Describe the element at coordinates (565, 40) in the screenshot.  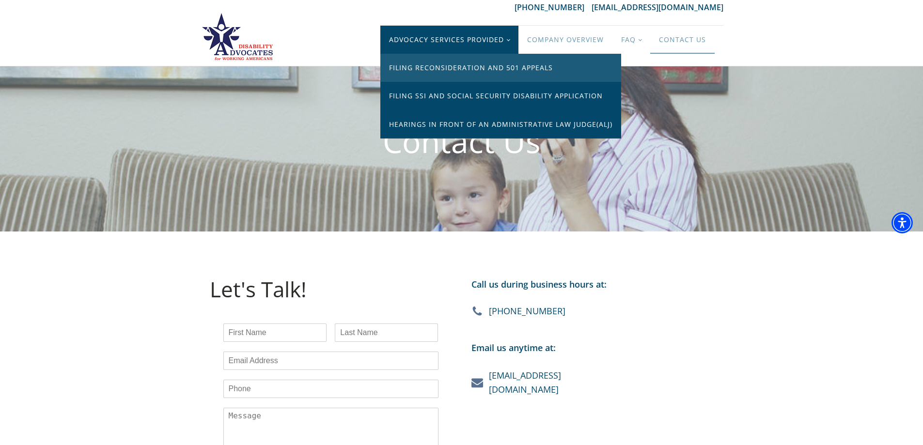
I see `a: Company Overview` at that location.